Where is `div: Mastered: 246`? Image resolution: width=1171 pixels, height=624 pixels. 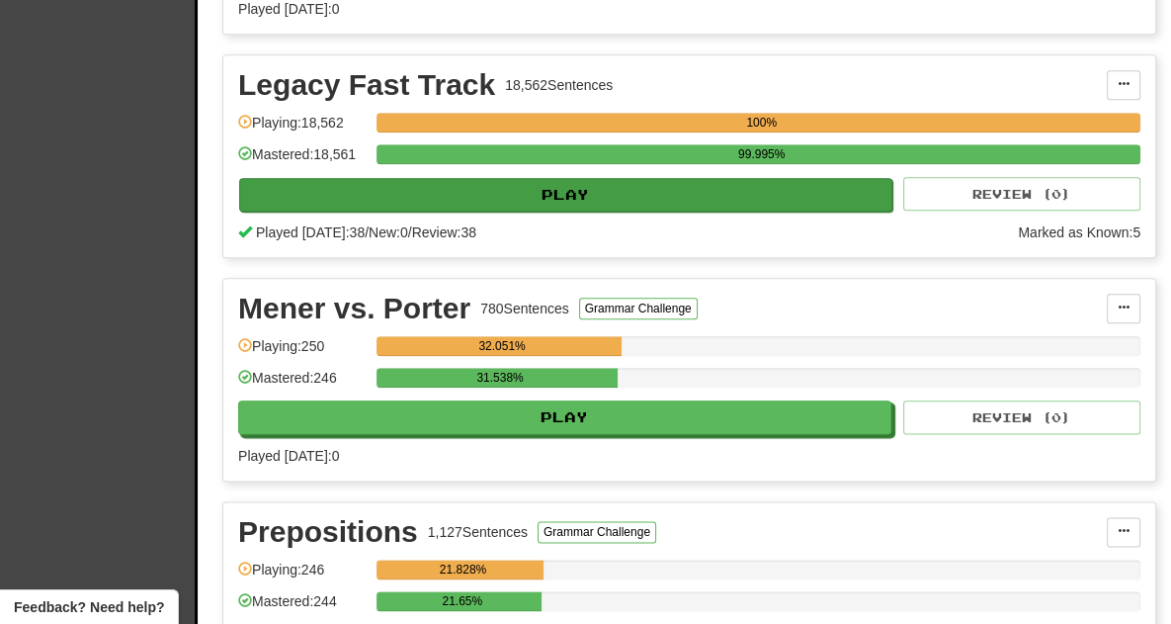
div: Mastered: 246 is located at coordinates (302, 383).